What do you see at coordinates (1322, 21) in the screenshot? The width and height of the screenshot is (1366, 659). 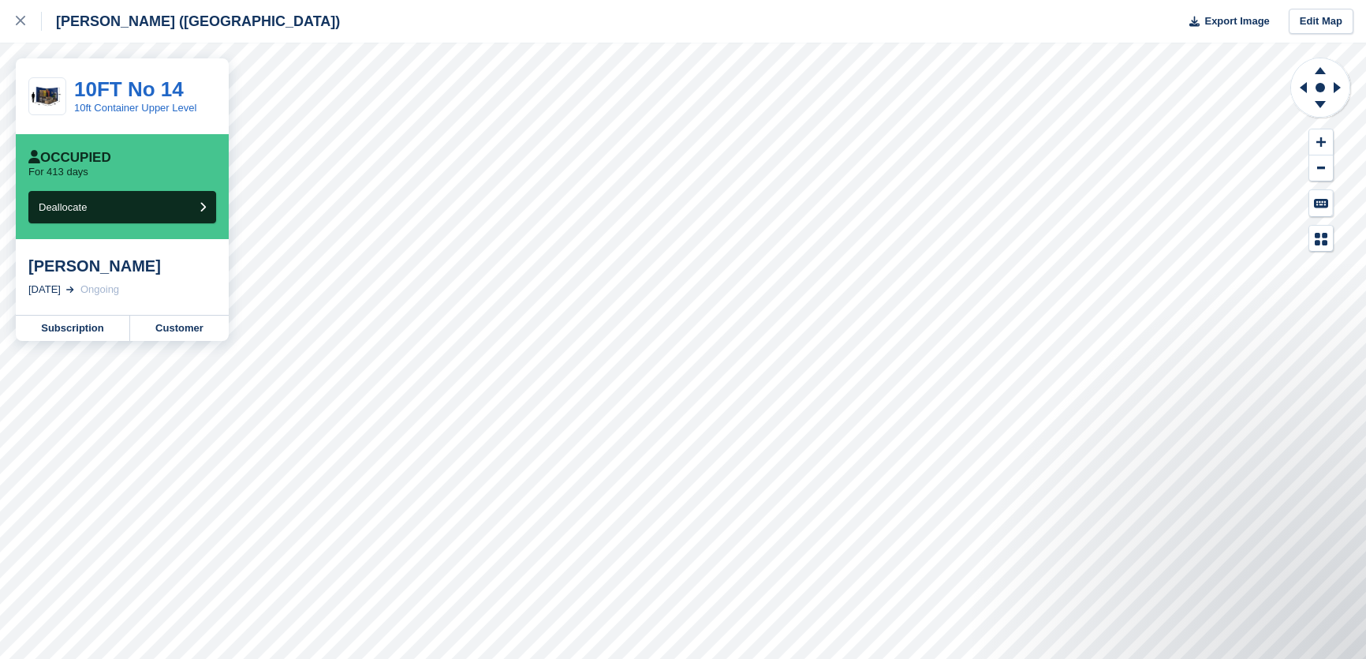 I see `a: Edit Map` at bounding box center [1322, 21].